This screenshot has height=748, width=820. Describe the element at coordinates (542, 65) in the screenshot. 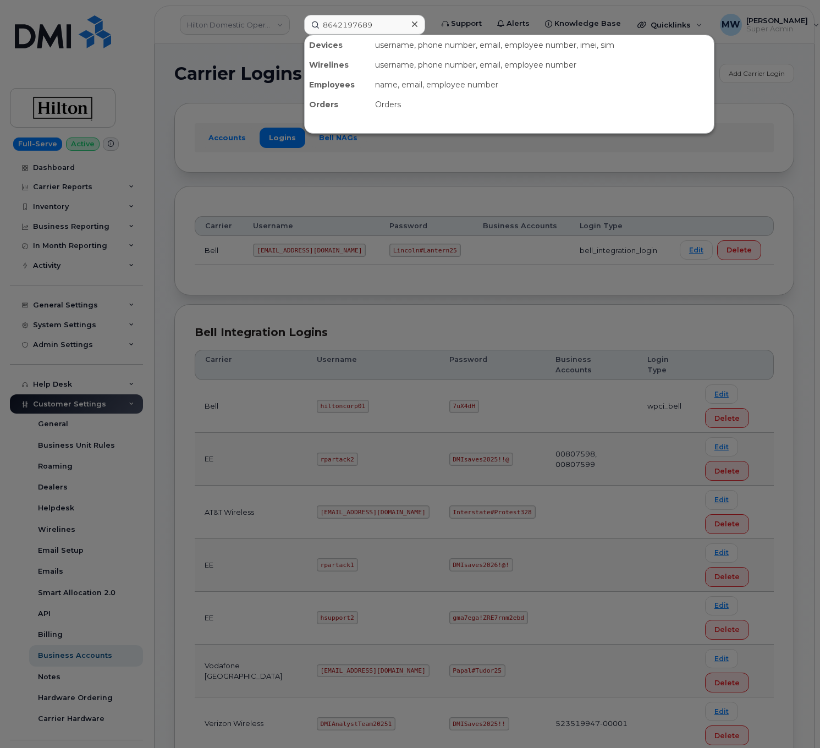

I see `div: username, phone number, email, employee number` at that location.